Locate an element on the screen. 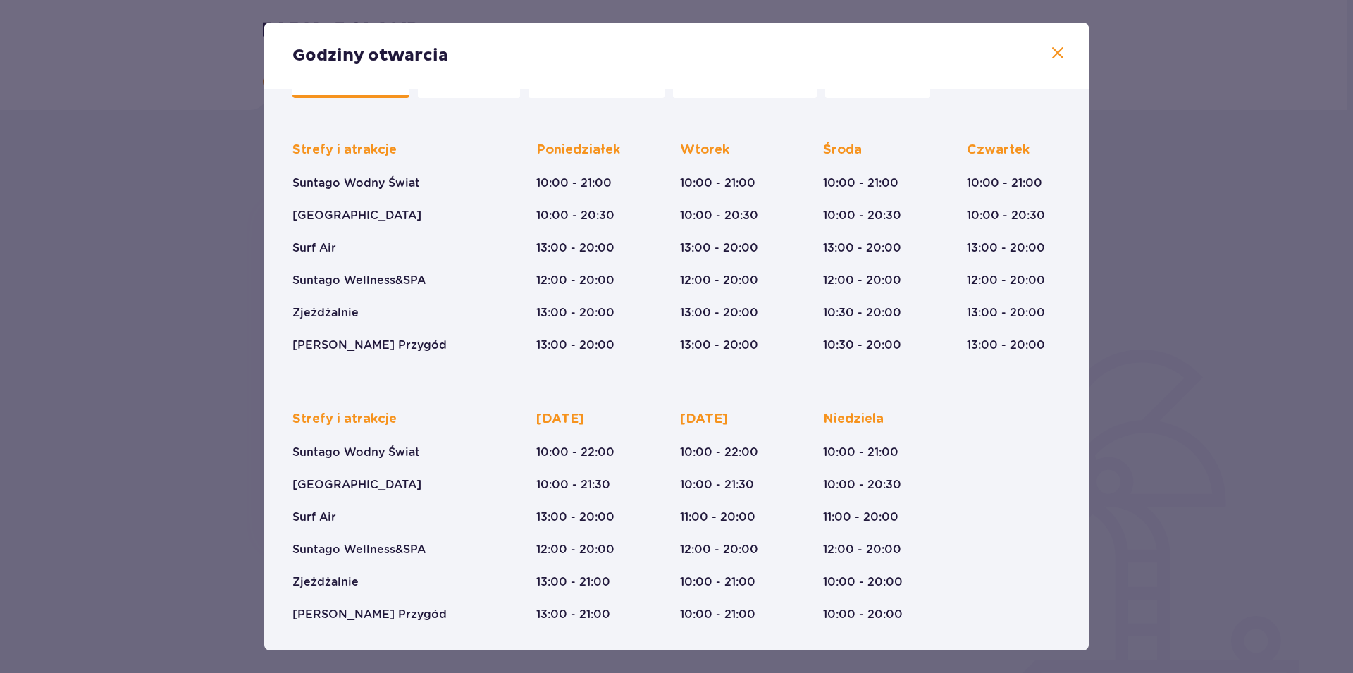 Image resolution: width=1353 pixels, height=673 pixels. p: Suntago Wodny Świat is located at coordinates (356, 453).